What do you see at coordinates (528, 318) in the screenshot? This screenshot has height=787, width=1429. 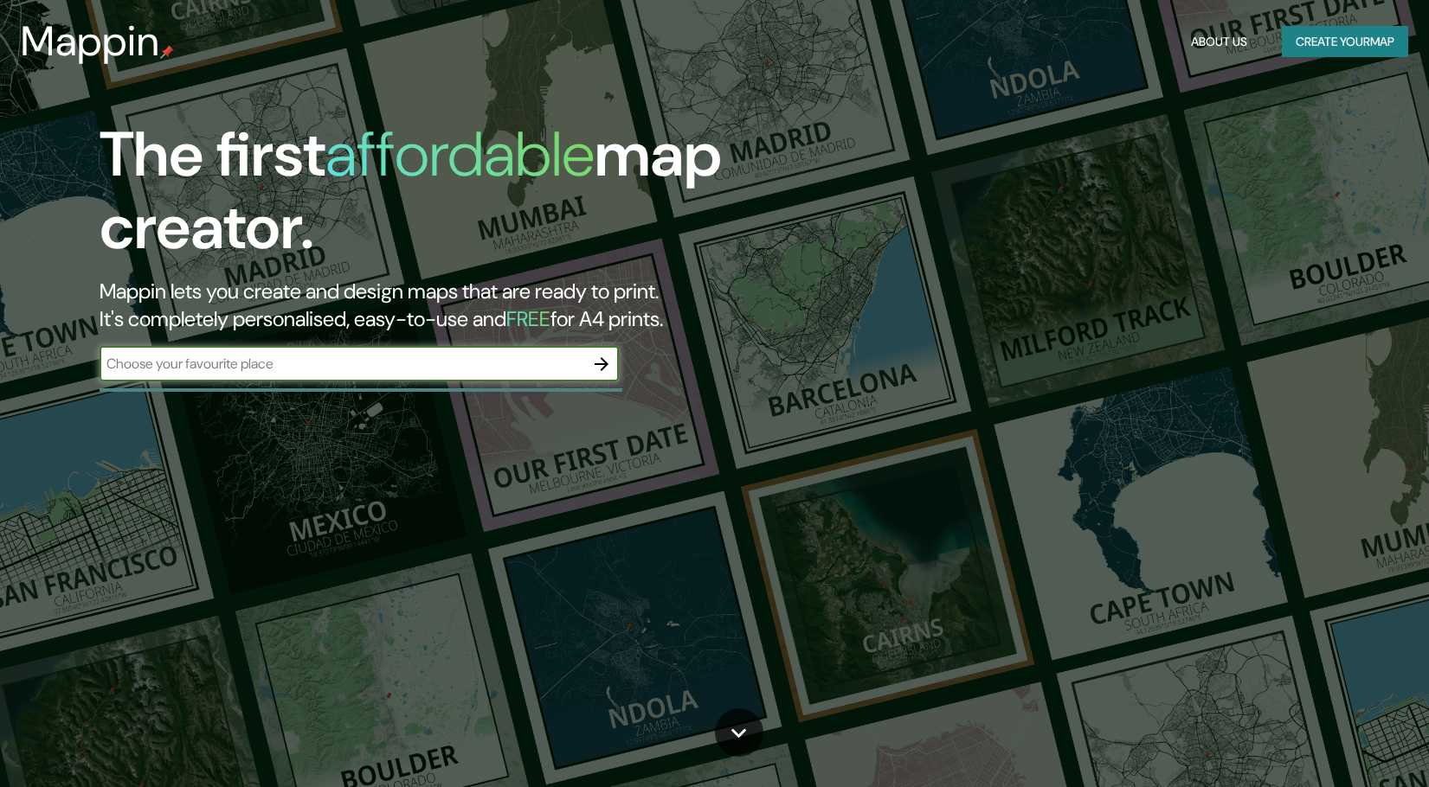 I see `h5: FREE` at bounding box center [528, 318].